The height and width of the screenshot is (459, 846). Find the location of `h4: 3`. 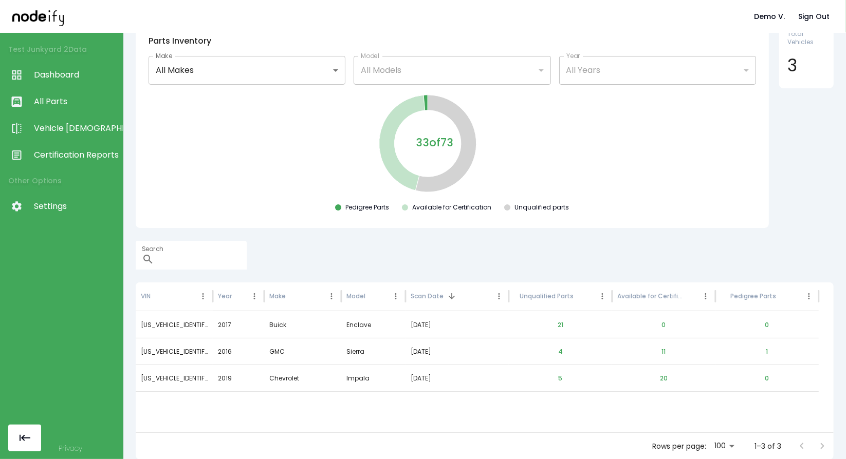

h4: 3 is located at coordinates (806, 65).